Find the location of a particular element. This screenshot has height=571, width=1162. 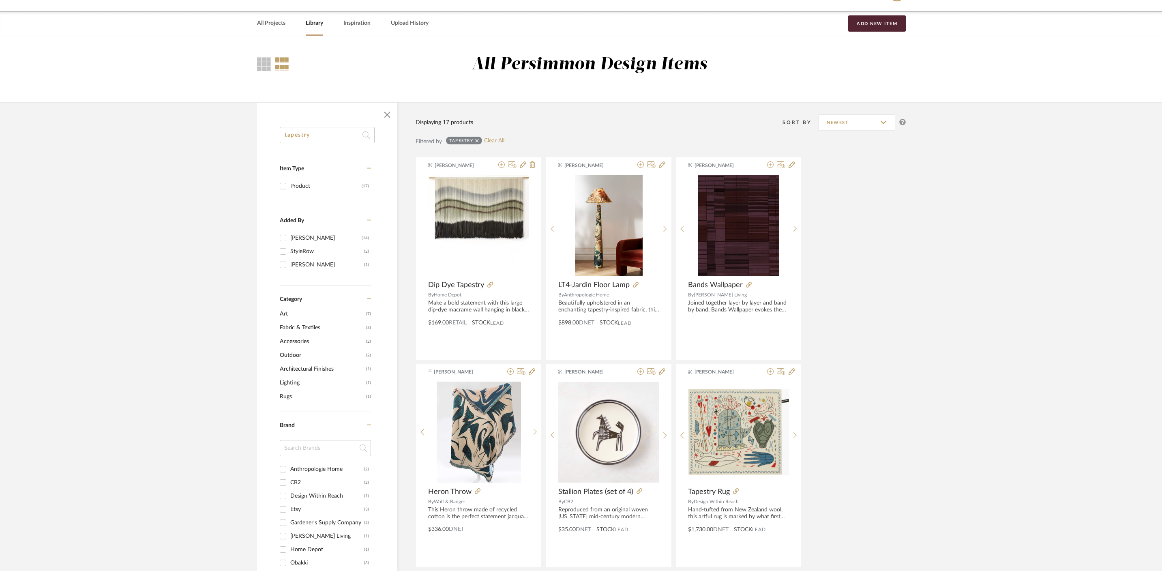

div: Product is located at coordinates (326, 186).